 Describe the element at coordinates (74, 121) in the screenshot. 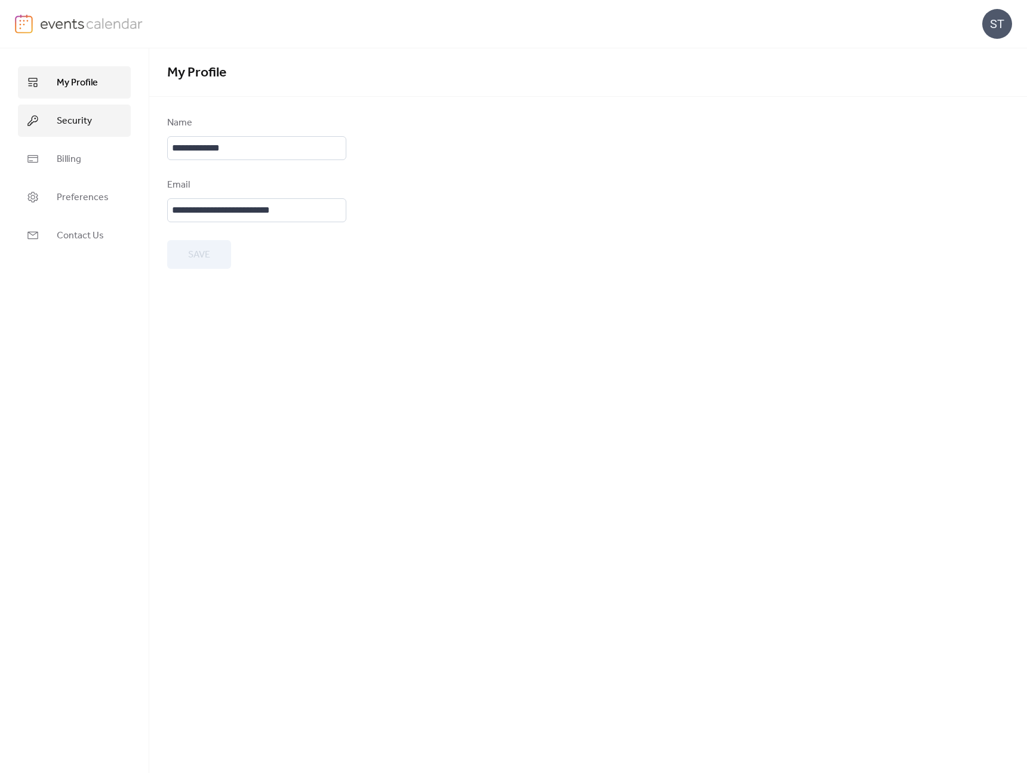

I see `span: Security` at that location.